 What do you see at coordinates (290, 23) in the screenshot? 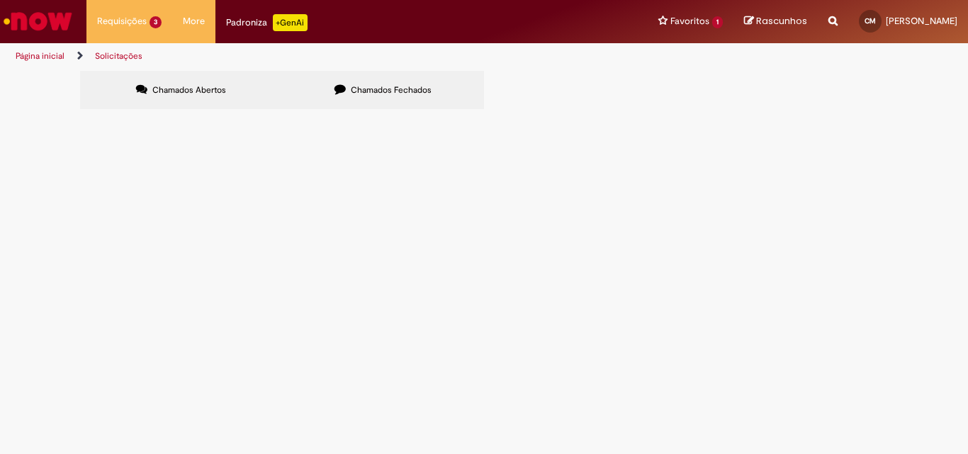
I see `p: +GenAi` at bounding box center [290, 23].